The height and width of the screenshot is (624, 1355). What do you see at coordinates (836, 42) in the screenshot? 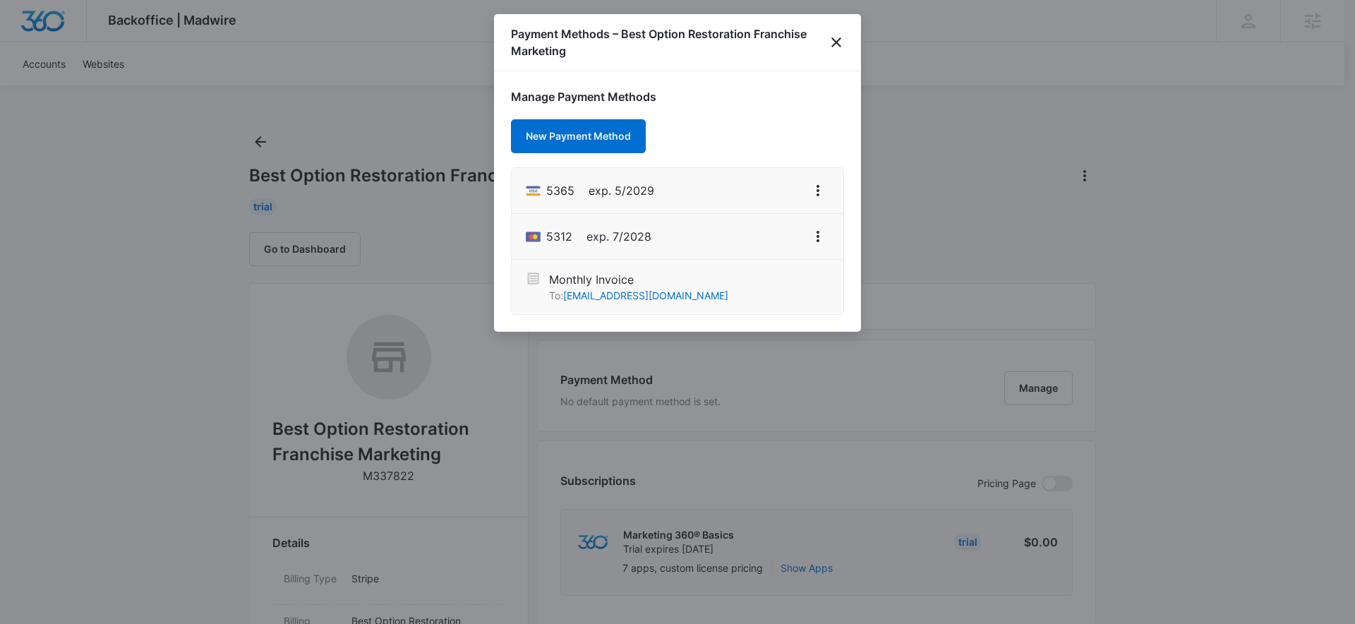
I see `button: close` at bounding box center [836, 42].